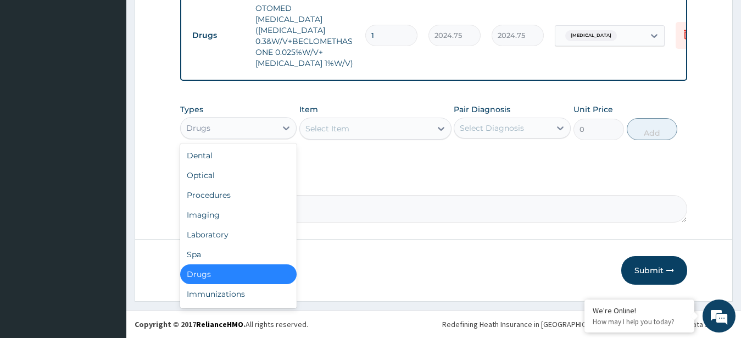 The height and width of the screenshot is (338, 741). What do you see at coordinates (220, 324) in the screenshot?
I see `a: RelianceHMO` at bounding box center [220, 324].